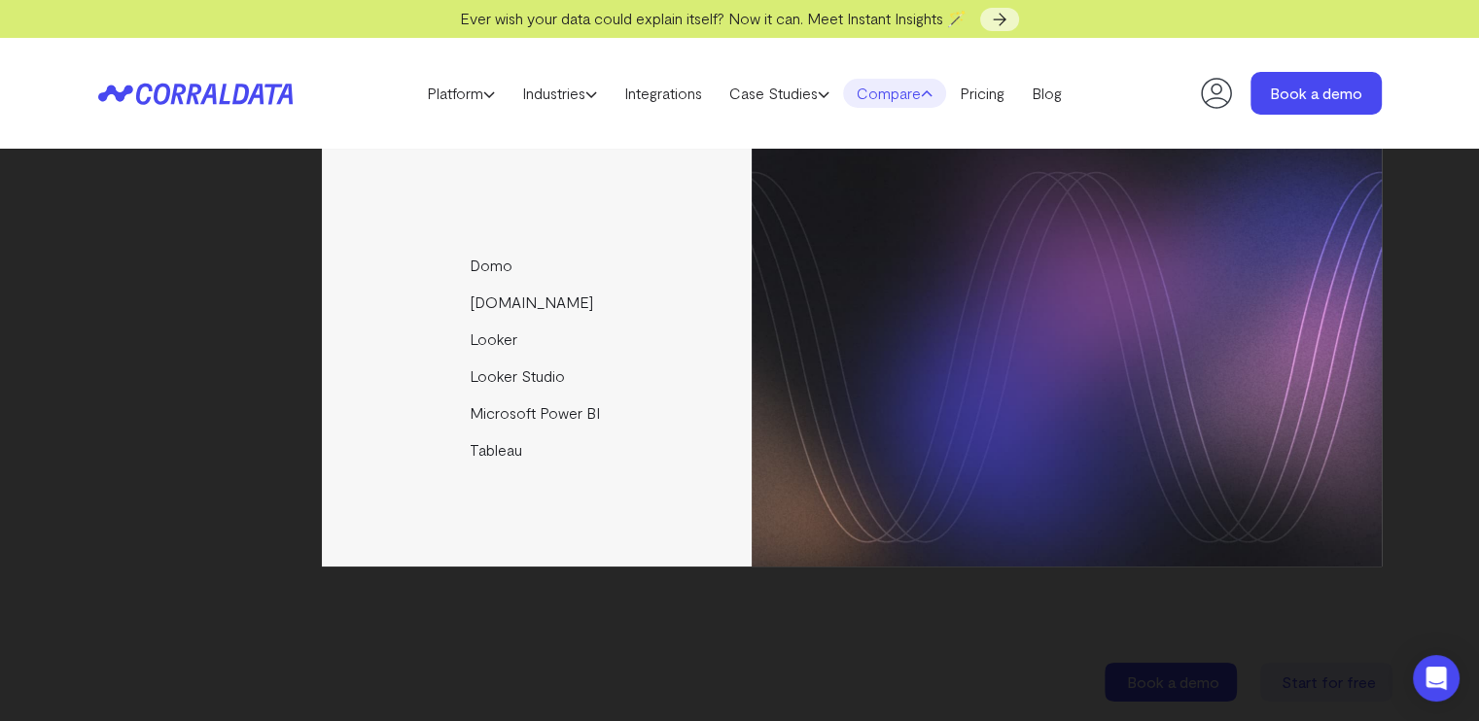  I want to click on a: Tableau, so click(538, 450).